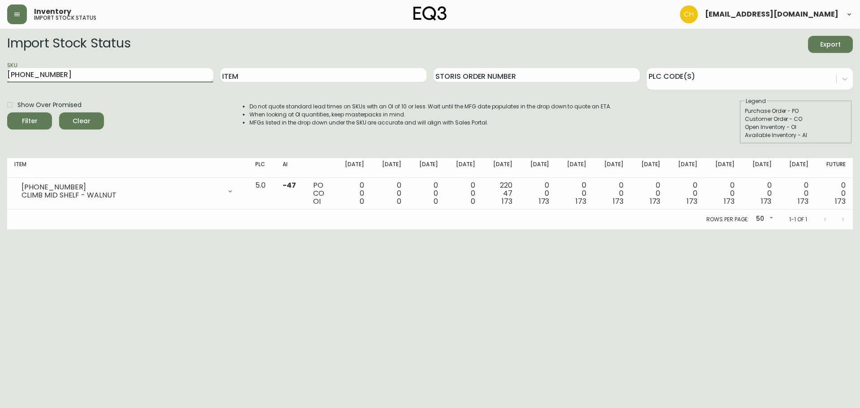  What do you see at coordinates (262, 168) in the screenshot?
I see `th: PLC` at bounding box center [262, 168].